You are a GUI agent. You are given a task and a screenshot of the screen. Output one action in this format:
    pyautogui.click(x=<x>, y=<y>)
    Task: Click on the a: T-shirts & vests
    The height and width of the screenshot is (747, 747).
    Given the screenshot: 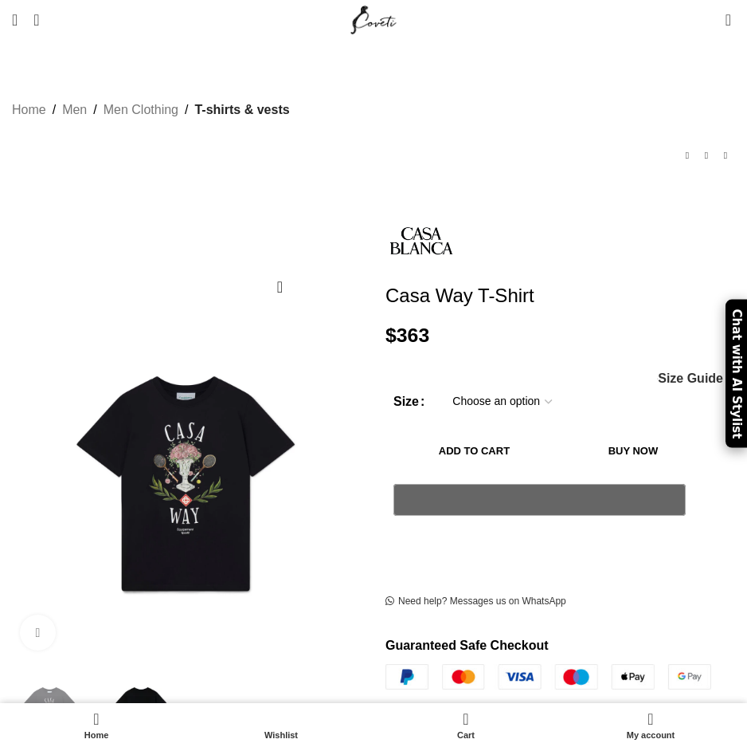 What is the action you would take?
    pyautogui.click(x=241, y=110)
    